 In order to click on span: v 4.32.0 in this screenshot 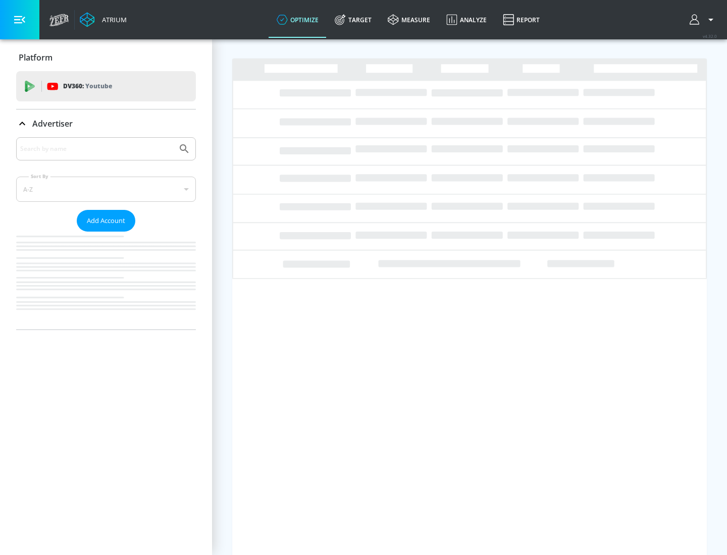, I will do `click(710, 36)`.